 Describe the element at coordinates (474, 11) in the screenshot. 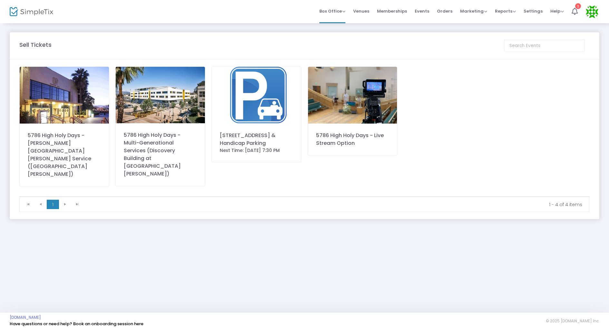

I see `span: Marketing` at that location.